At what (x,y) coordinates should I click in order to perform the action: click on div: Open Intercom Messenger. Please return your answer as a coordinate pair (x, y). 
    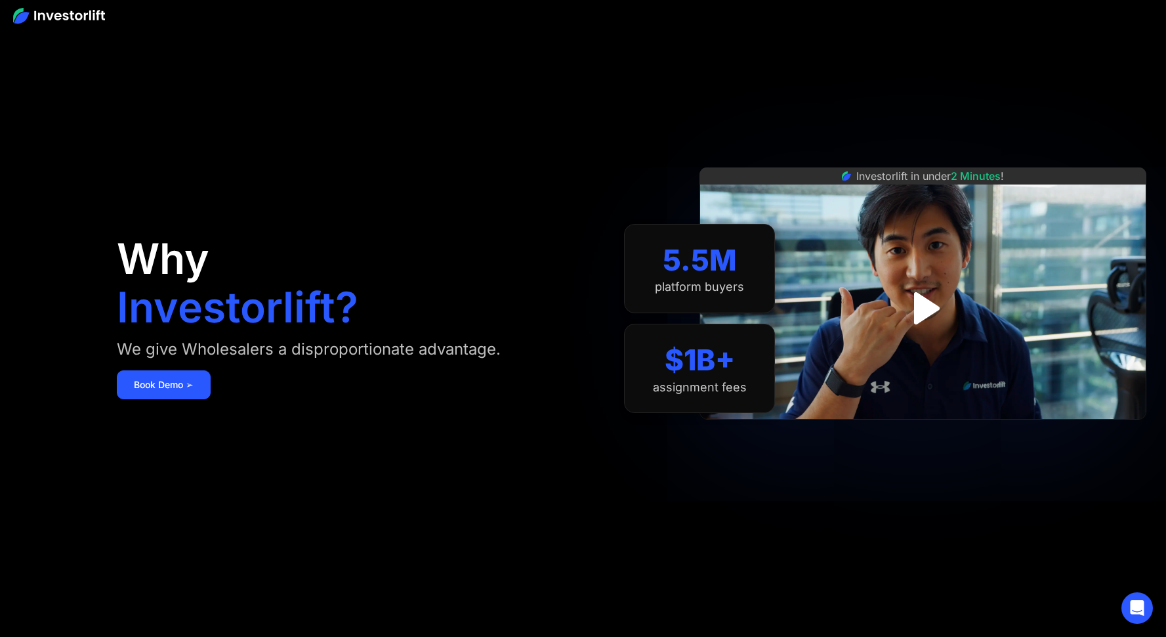
    Looking at the image, I should click on (1137, 608).